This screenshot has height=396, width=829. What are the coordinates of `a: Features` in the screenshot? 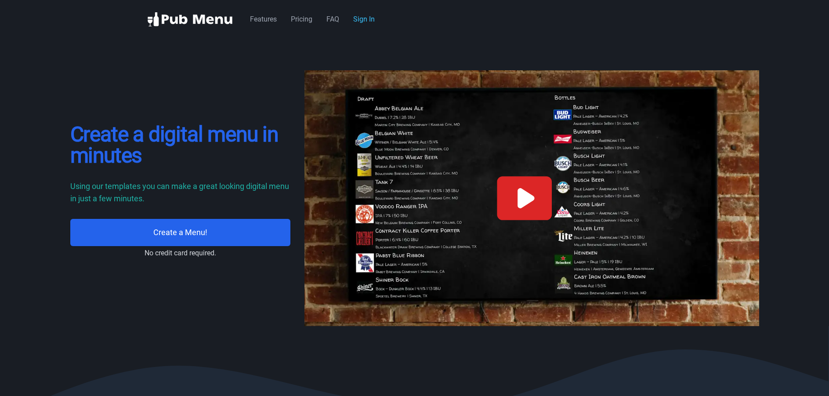 It's located at (263, 19).